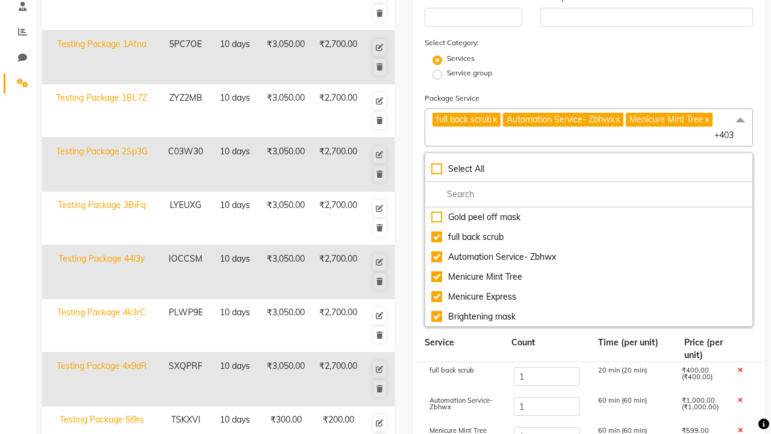 The width and height of the screenshot is (771, 434). I want to click on td: Testing Package 4x9dR, so click(101, 379).